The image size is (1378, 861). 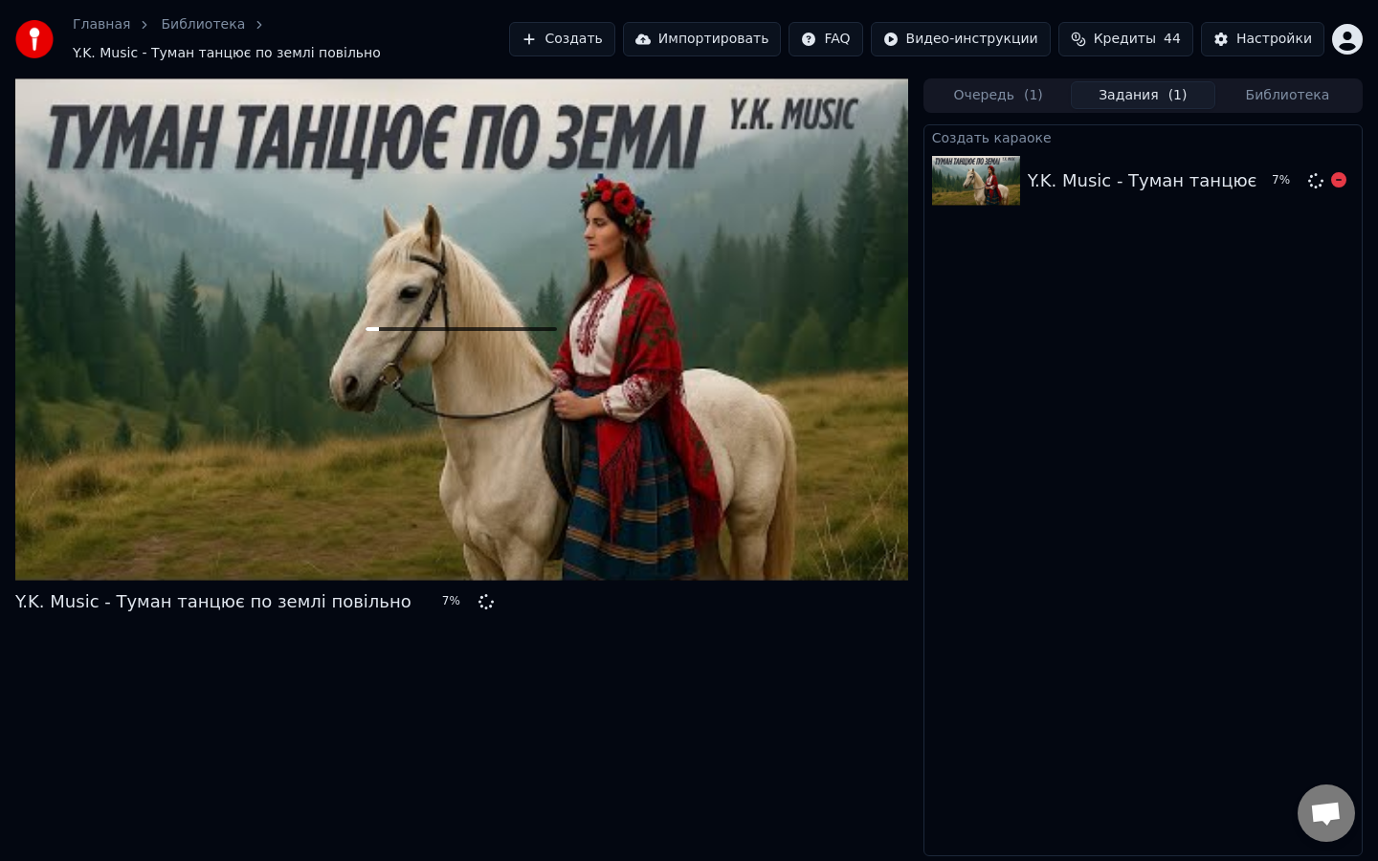 I want to click on div: Відкритий чат, so click(x=1326, y=813).